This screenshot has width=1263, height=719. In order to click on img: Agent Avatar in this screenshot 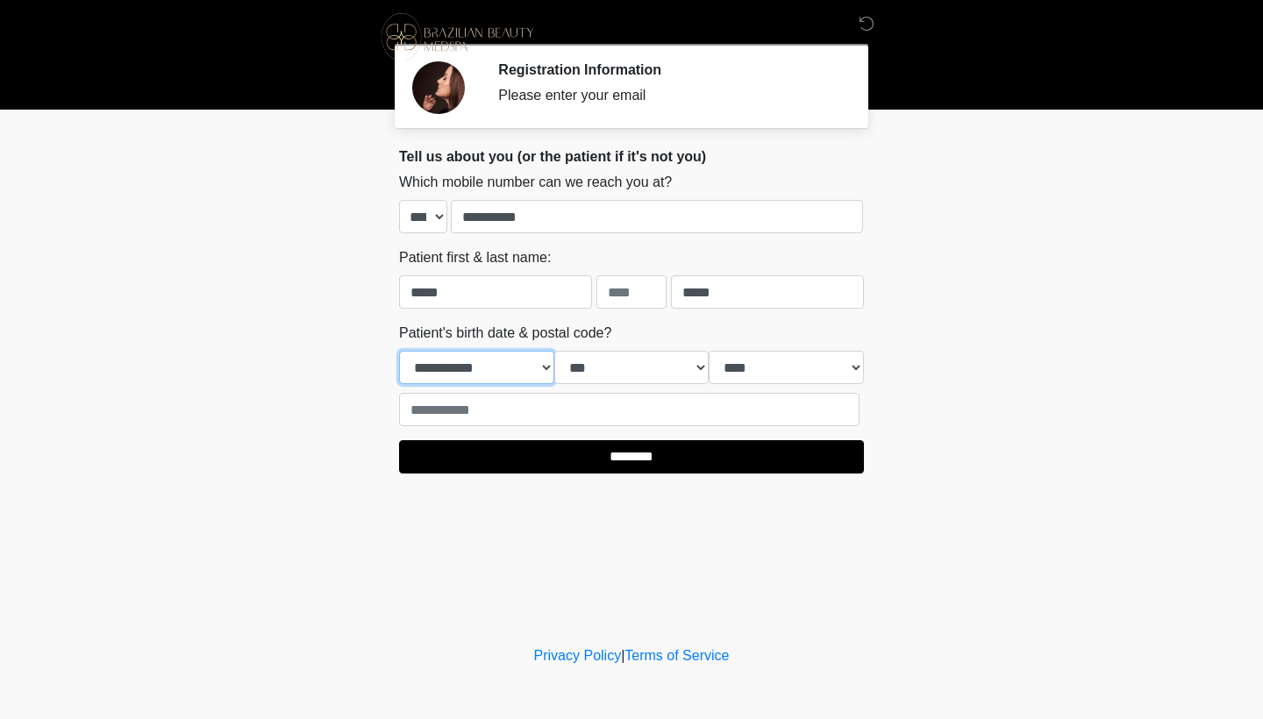, I will do `click(439, 88)`.